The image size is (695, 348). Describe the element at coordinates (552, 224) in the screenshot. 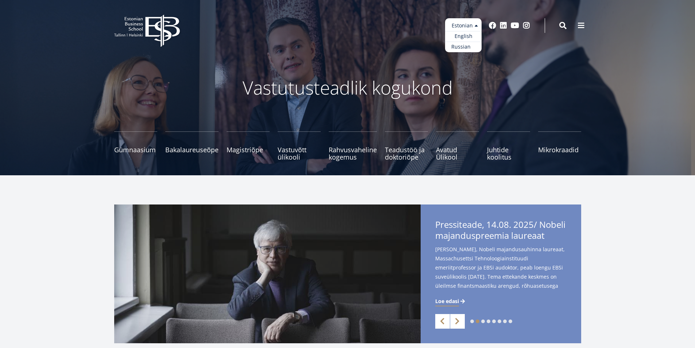

I see `span: Nobeli` at that location.